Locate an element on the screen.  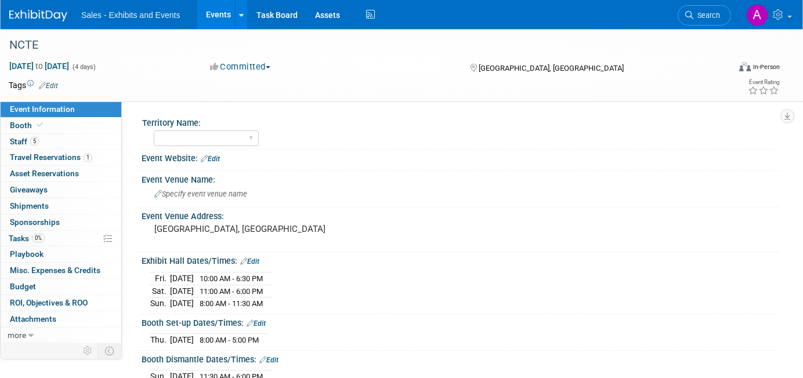
span: Specify event venue name is located at coordinates (201, 194).